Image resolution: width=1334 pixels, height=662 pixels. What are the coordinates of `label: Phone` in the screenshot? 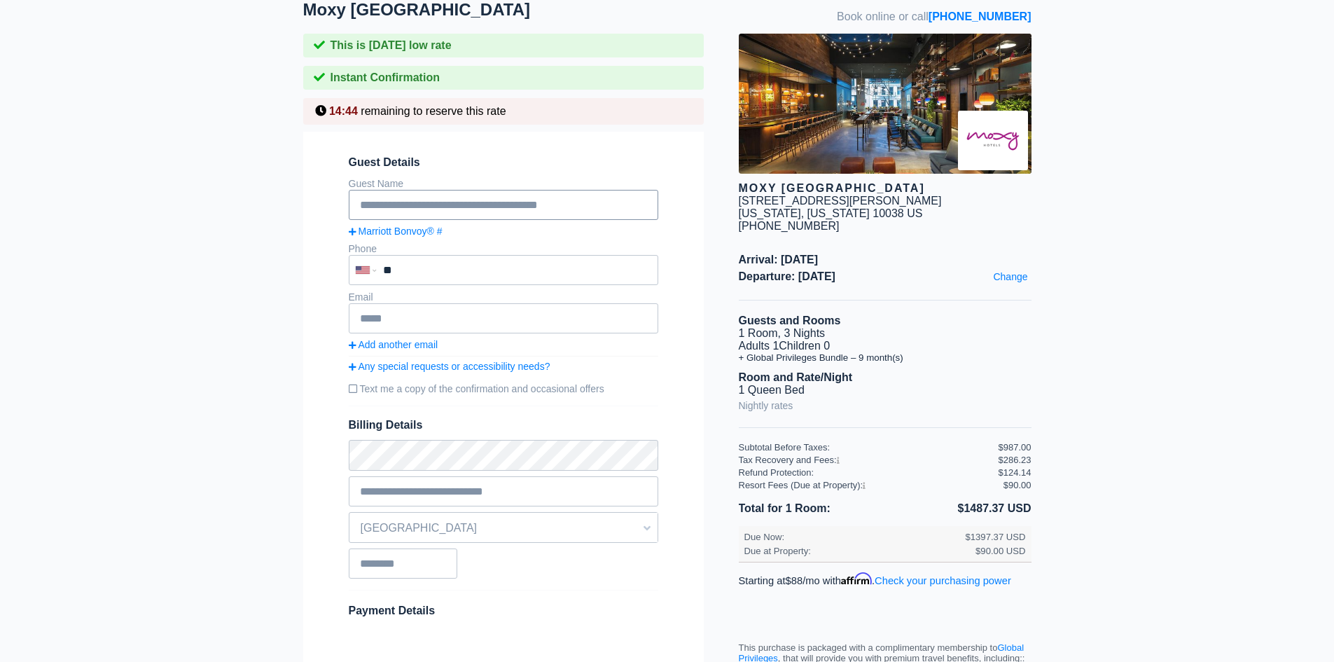 It's located at (363, 249).